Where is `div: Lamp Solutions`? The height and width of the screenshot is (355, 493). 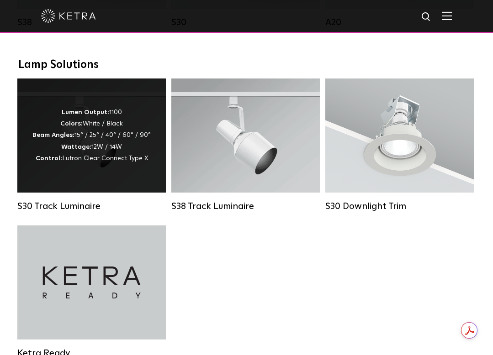
div: Lamp Solutions is located at coordinates (247, 65).